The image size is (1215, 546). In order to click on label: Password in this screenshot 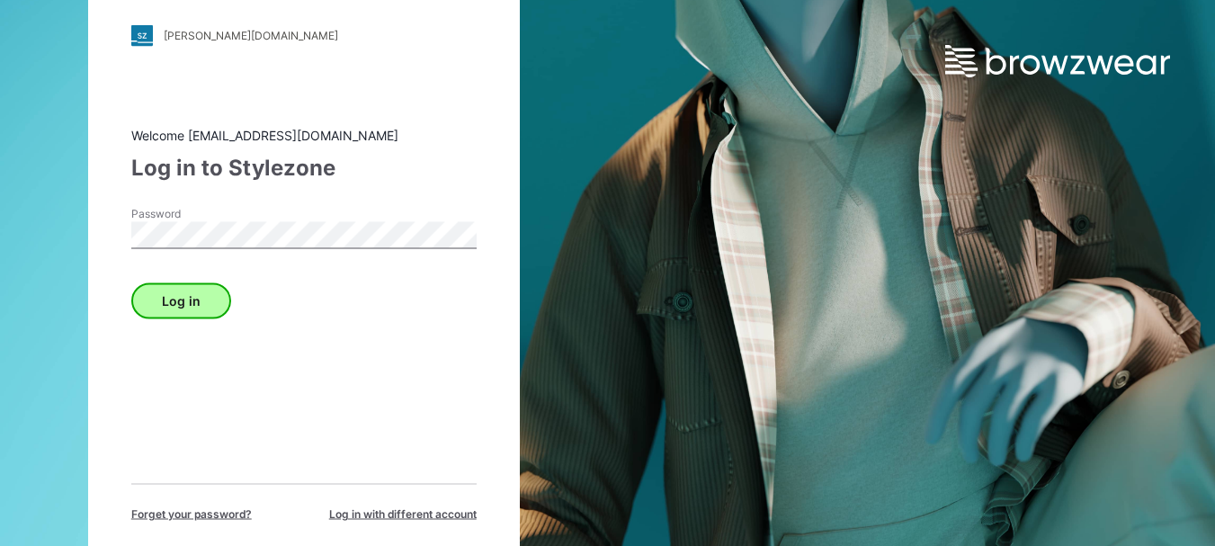, I will do `click(194, 213)`.